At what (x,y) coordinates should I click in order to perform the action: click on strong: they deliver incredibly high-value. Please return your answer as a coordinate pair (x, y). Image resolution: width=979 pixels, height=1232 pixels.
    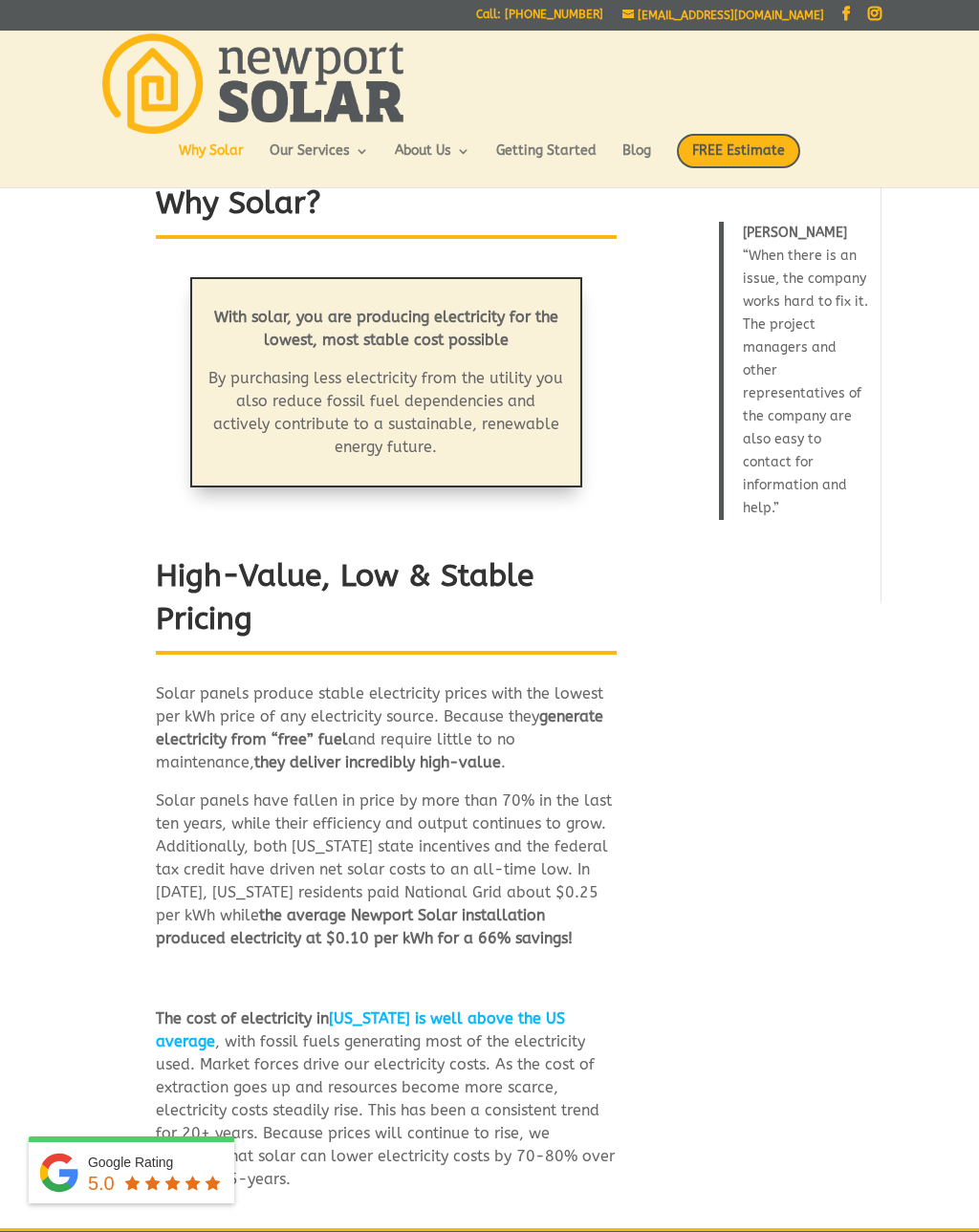
    Looking at the image, I should click on (378, 762).